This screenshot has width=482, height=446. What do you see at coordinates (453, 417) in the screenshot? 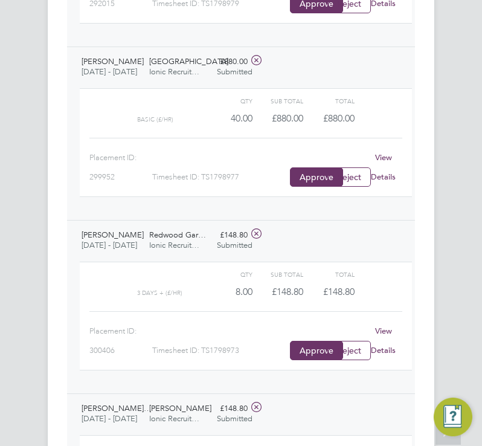
I see `button: Engage Resource Center` at bounding box center [453, 417].